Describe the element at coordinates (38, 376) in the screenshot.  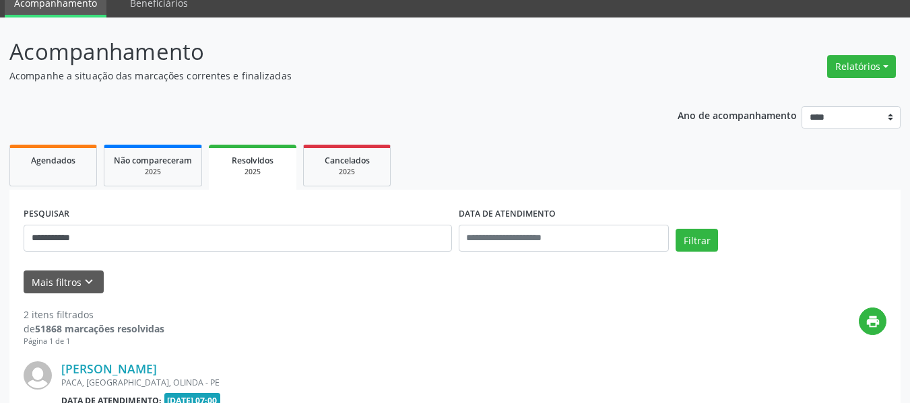
I see `img: img` at that location.